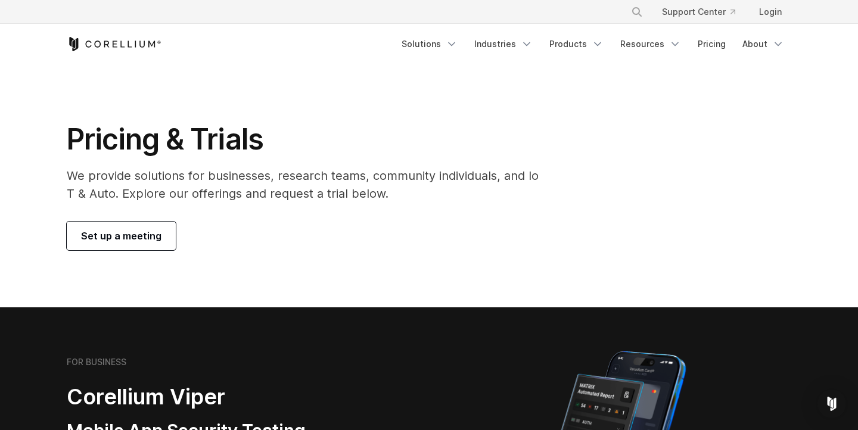 The height and width of the screenshot is (430, 858). What do you see at coordinates (770, 12) in the screenshot?
I see `a: Login` at bounding box center [770, 12].